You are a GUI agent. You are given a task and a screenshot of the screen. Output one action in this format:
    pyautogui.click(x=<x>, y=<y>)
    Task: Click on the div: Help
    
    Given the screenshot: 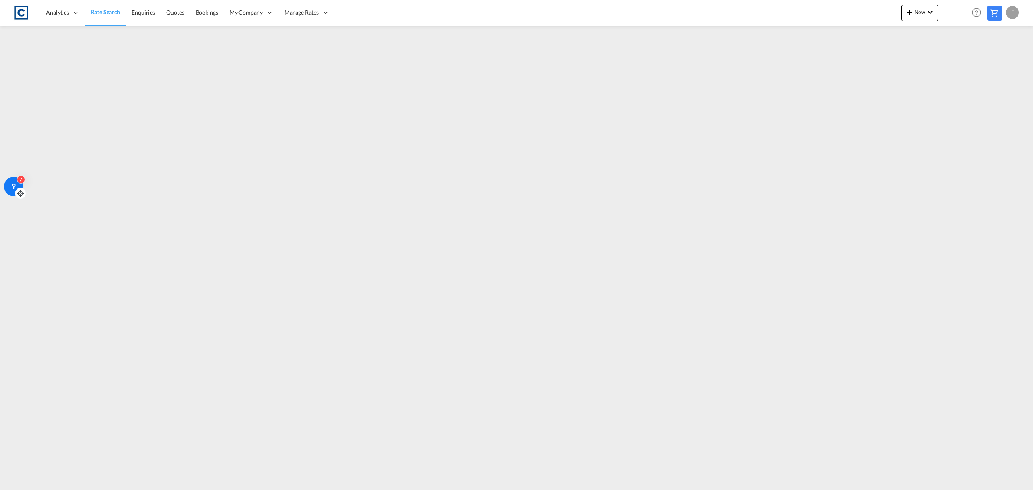 What is the action you would take?
    pyautogui.click(x=979, y=13)
    